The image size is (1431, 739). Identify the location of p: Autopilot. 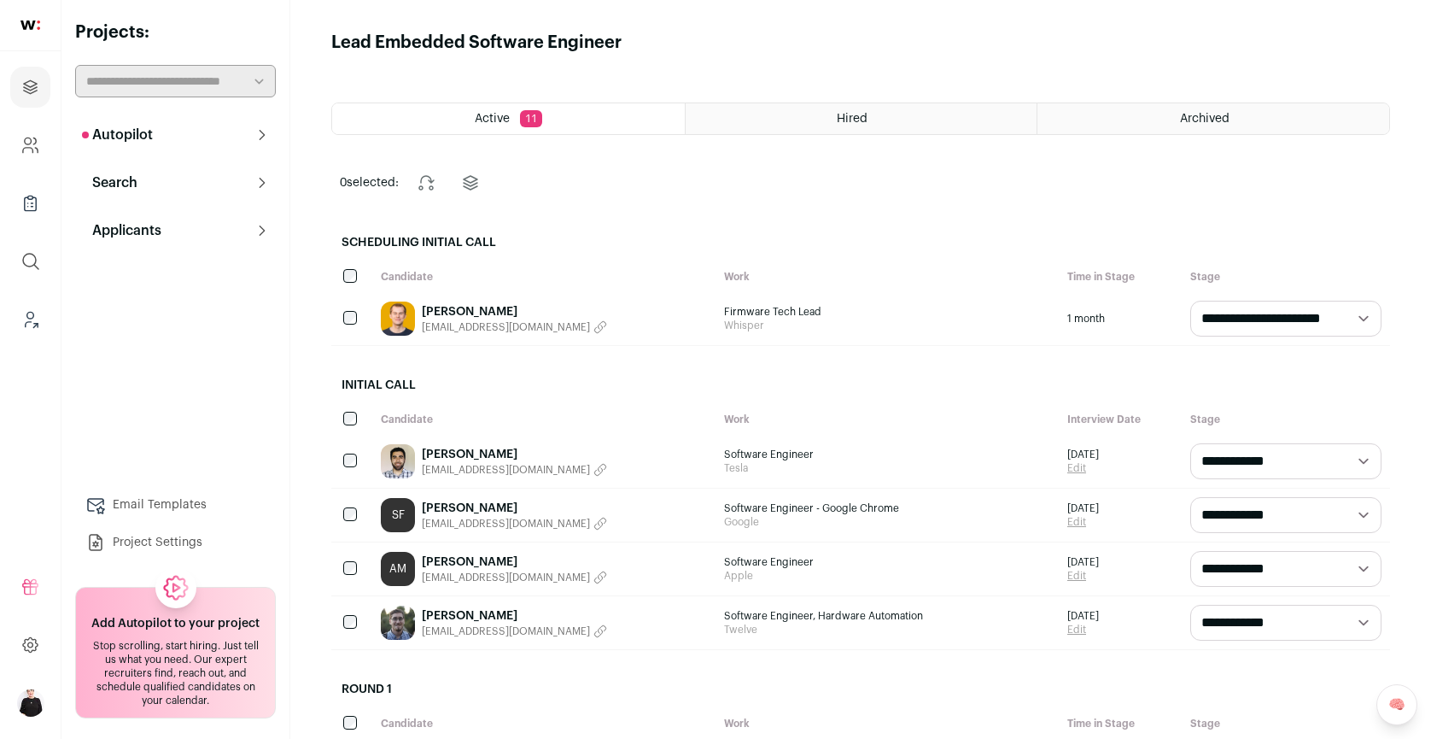
(117, 135).